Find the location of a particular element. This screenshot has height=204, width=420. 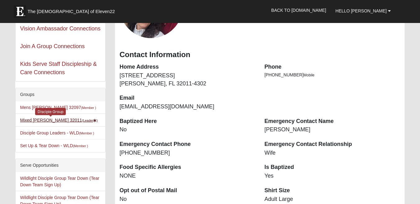

dt: Opt out of Postal Mail is located at coordinates (187, 191).